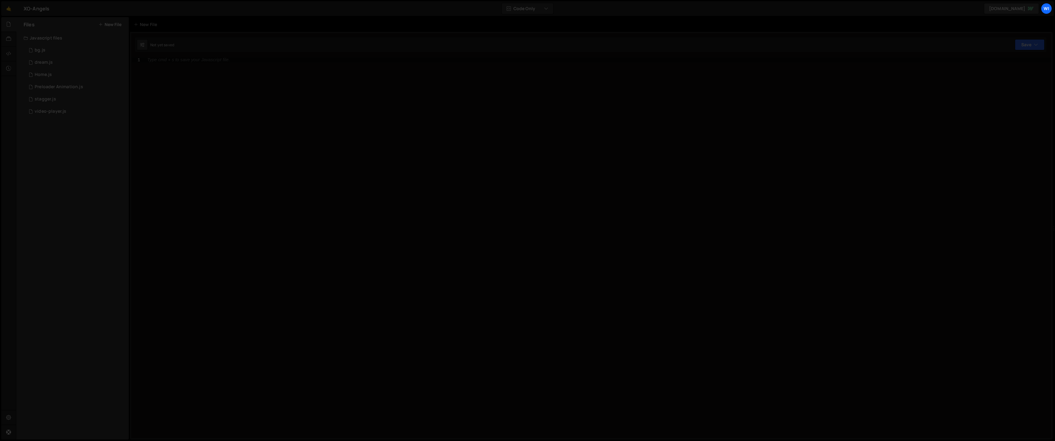  Describe the element at coordinates (76, 50) in the screenshot. I see `div: 11175/26522.js` at that location.